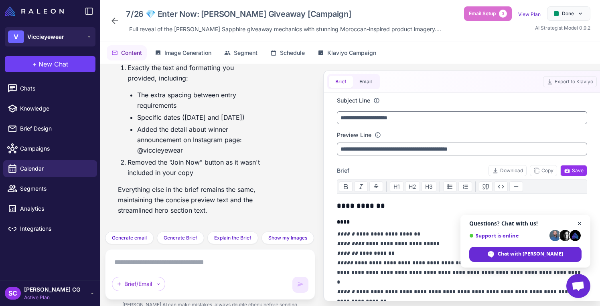 This screenshot has width=600, height=306. I want to click on span: Copy, so click(543, 171).